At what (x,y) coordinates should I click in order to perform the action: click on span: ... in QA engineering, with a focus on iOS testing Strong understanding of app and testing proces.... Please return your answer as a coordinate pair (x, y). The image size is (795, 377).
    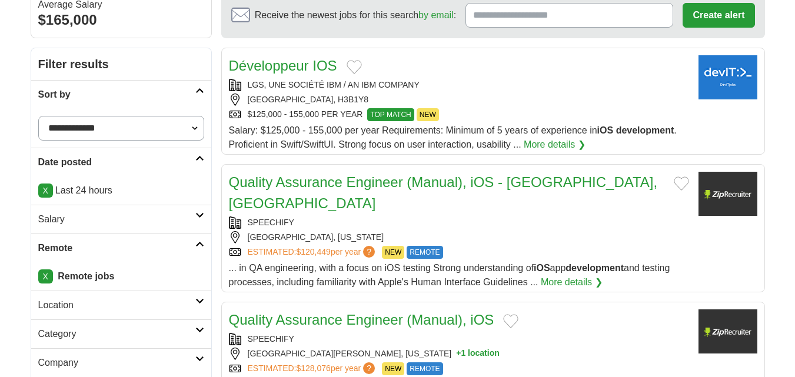
    Looking at the image, I should click on (450, 275).